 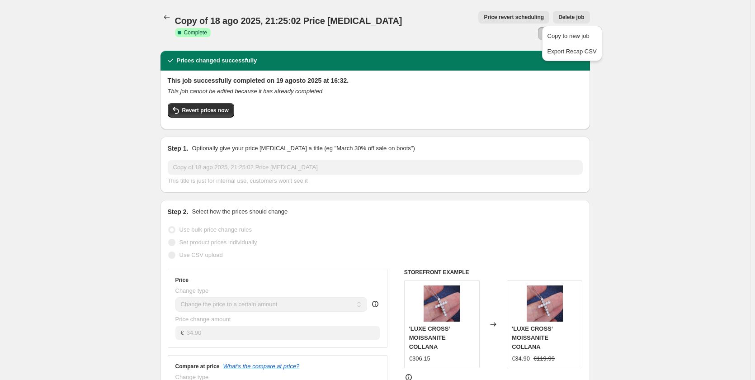 What do you see at coordinates (201, 110) in the screenshot?
I see `button: Revert prices now` at bounding box center [201, 110].